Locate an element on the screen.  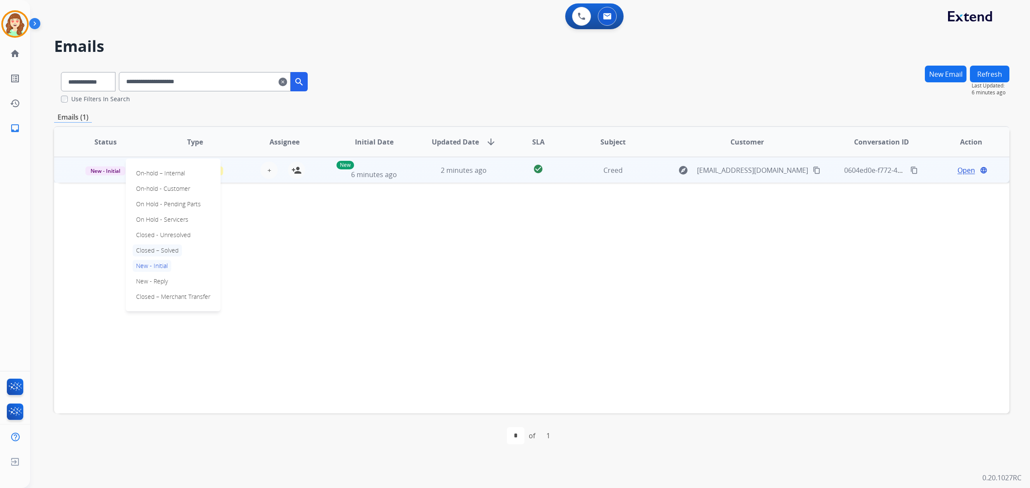
img: avatar is located at coordinates (15, 24).